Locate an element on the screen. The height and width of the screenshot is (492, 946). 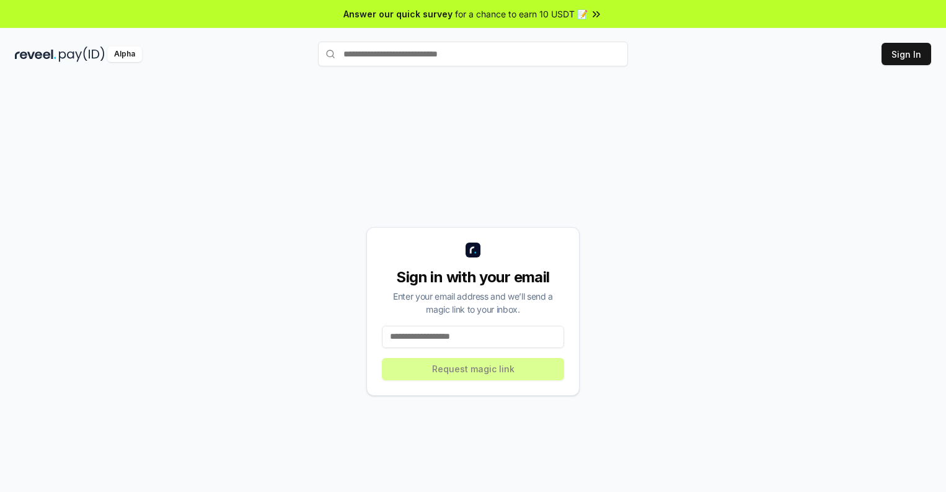
img: reveel_dark is located at coordinates (35, 54).